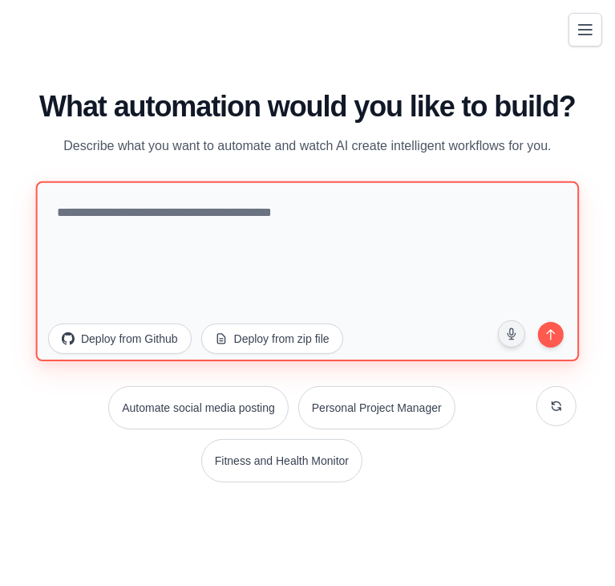 This screenshot has width=615, height=586. Describe the element at coordinates (272, 339) in the screenshot. I see `button: Deploy from zip file` at that location.